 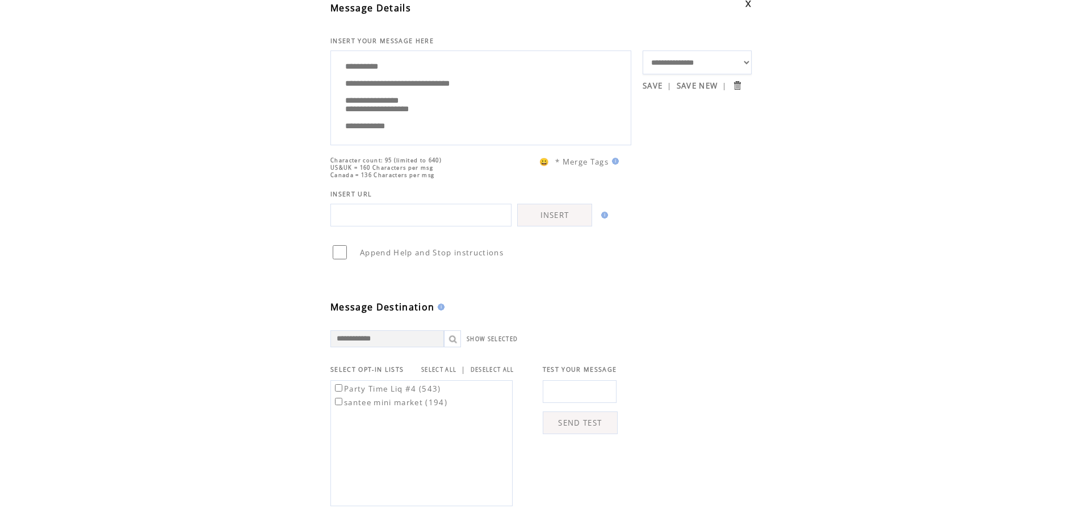 What do you see at coordinates (367, 370) in the screenshot?
I see `span: SELECT OPT-IN LISTS` at bounding box center [367, 370].